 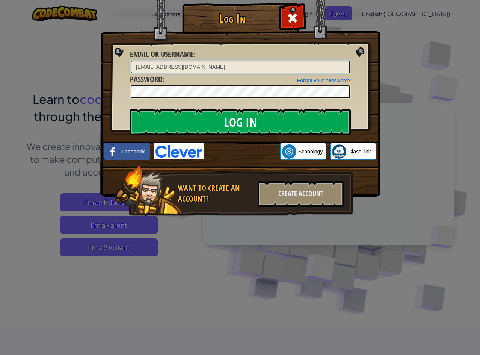 What do you see at coordinates (162, 54) in the screenshot?
I see `span: Email or Username` at bounding box center [162, 54].